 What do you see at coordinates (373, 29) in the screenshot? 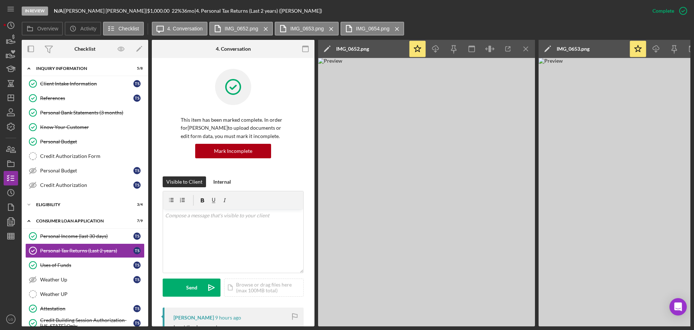
I see `label: IMG_0654.png` at bounding box center [373, 29].